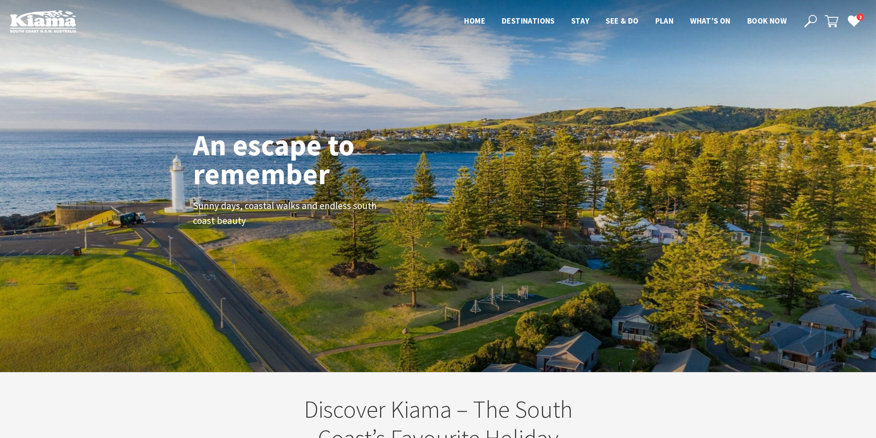 The height and width of the screenshot is (438, 876). I want to click on span: What’s On, so click(710, 21).